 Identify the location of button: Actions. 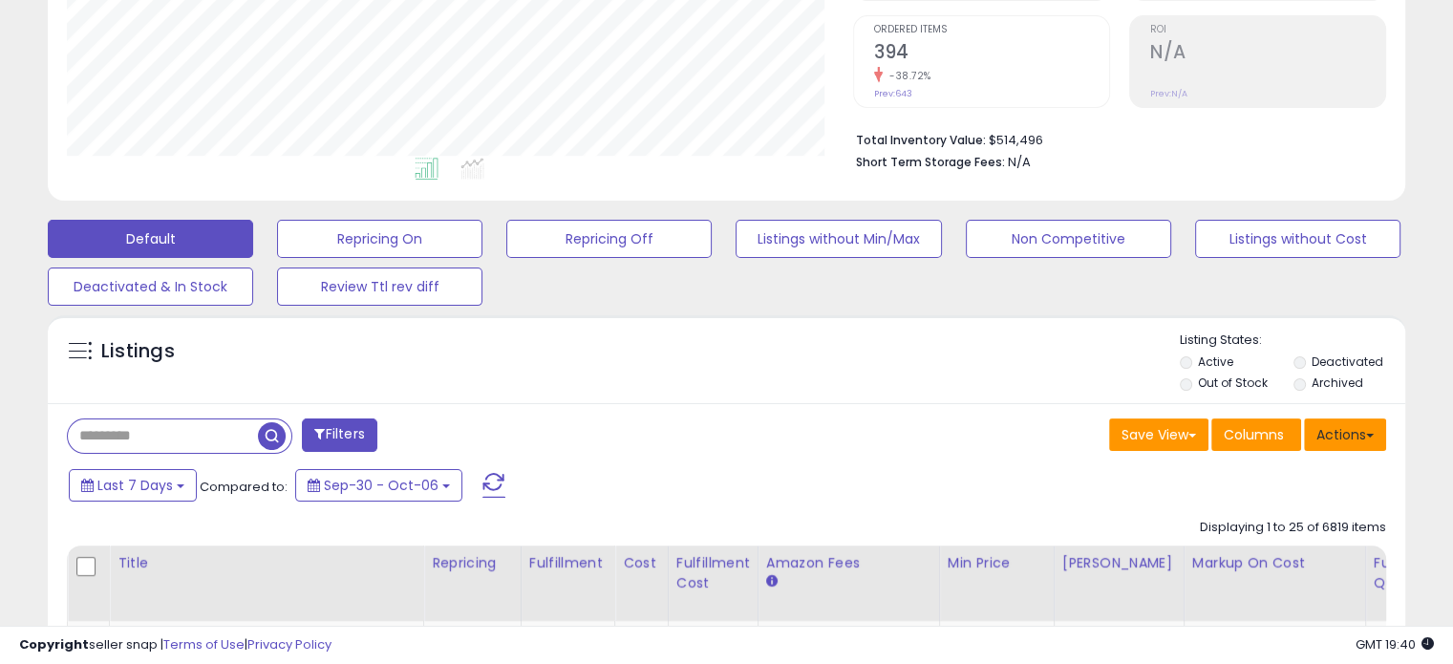
(1345, 435).